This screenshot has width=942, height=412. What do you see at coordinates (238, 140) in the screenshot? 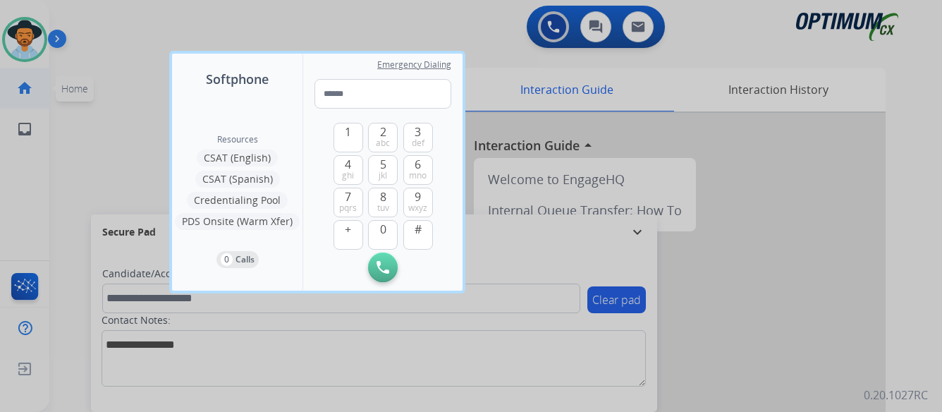
I see `span: Resources` at bounding box center [238, 140].